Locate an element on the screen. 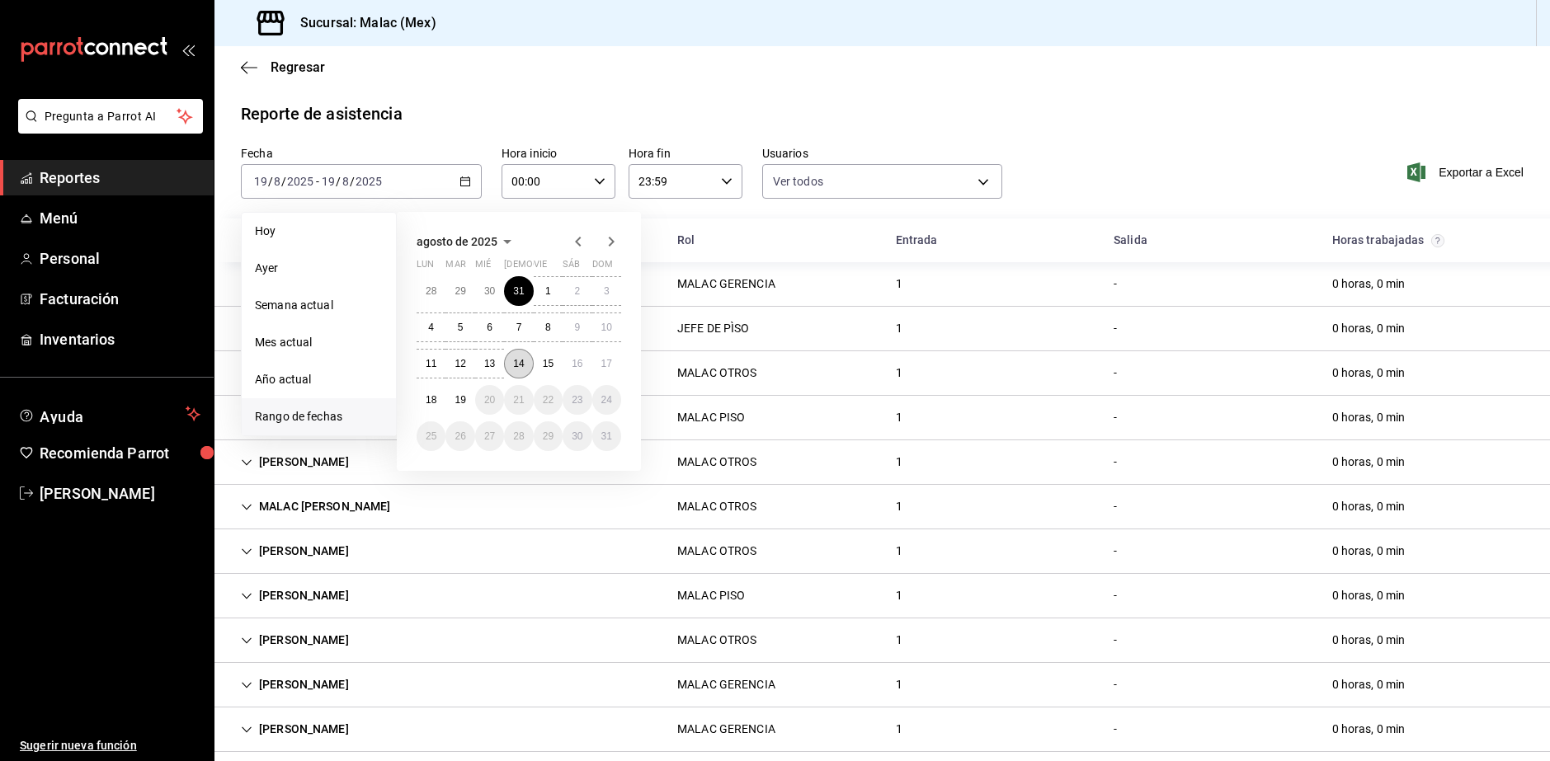  button: 30 de agosto de 2025 is located at coordinates (577, 436).